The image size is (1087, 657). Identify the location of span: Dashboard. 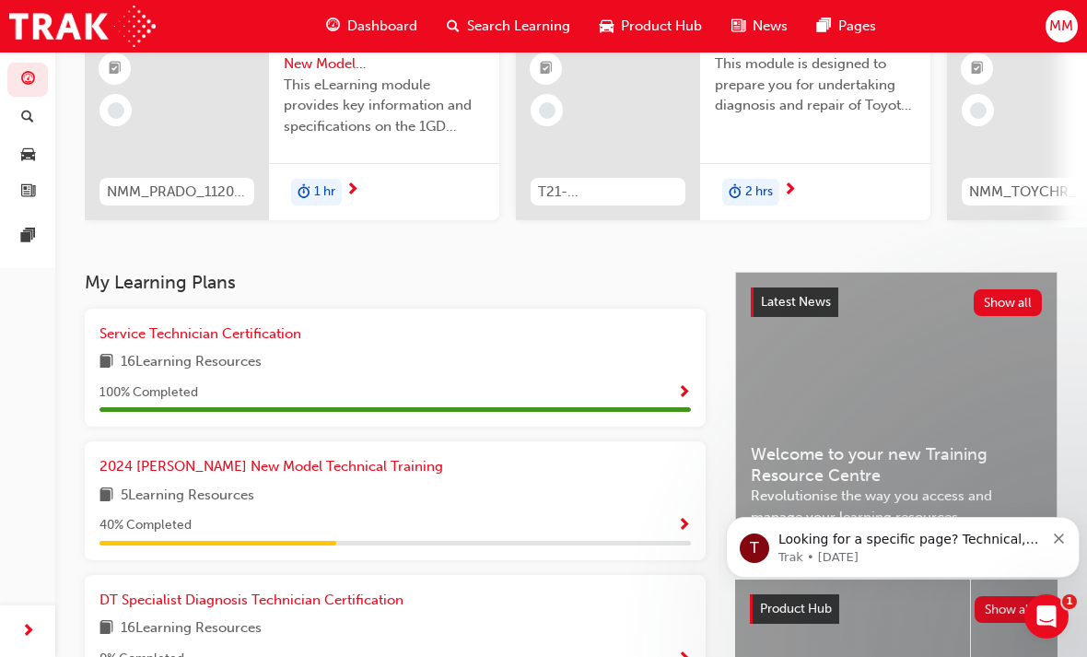
(382, 26).